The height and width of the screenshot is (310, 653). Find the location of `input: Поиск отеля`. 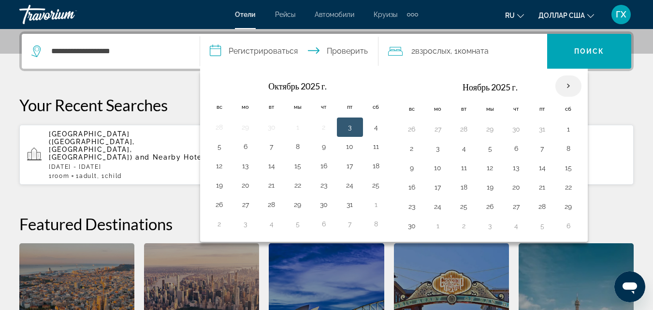

input: Поиск отеля is located at coordinates (117, 51).